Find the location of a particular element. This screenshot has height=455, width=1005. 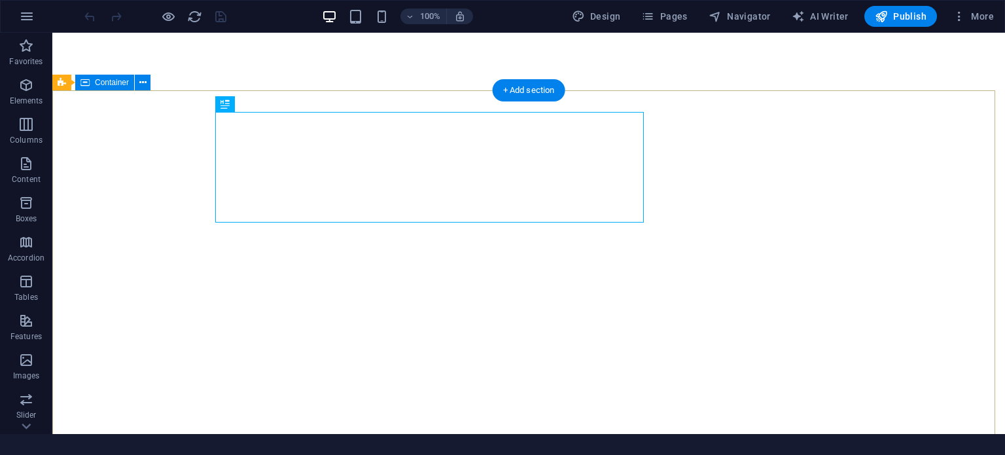

button: Publish is located at coordinates (900, 16).